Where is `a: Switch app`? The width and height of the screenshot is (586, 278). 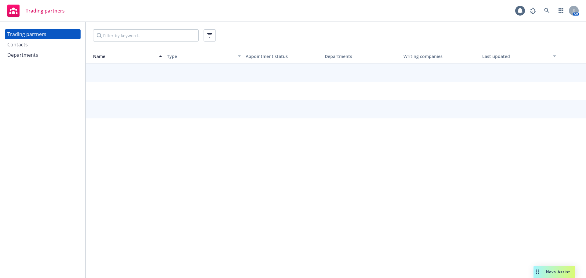 a: Switch app is located at coordinates (561, 11).